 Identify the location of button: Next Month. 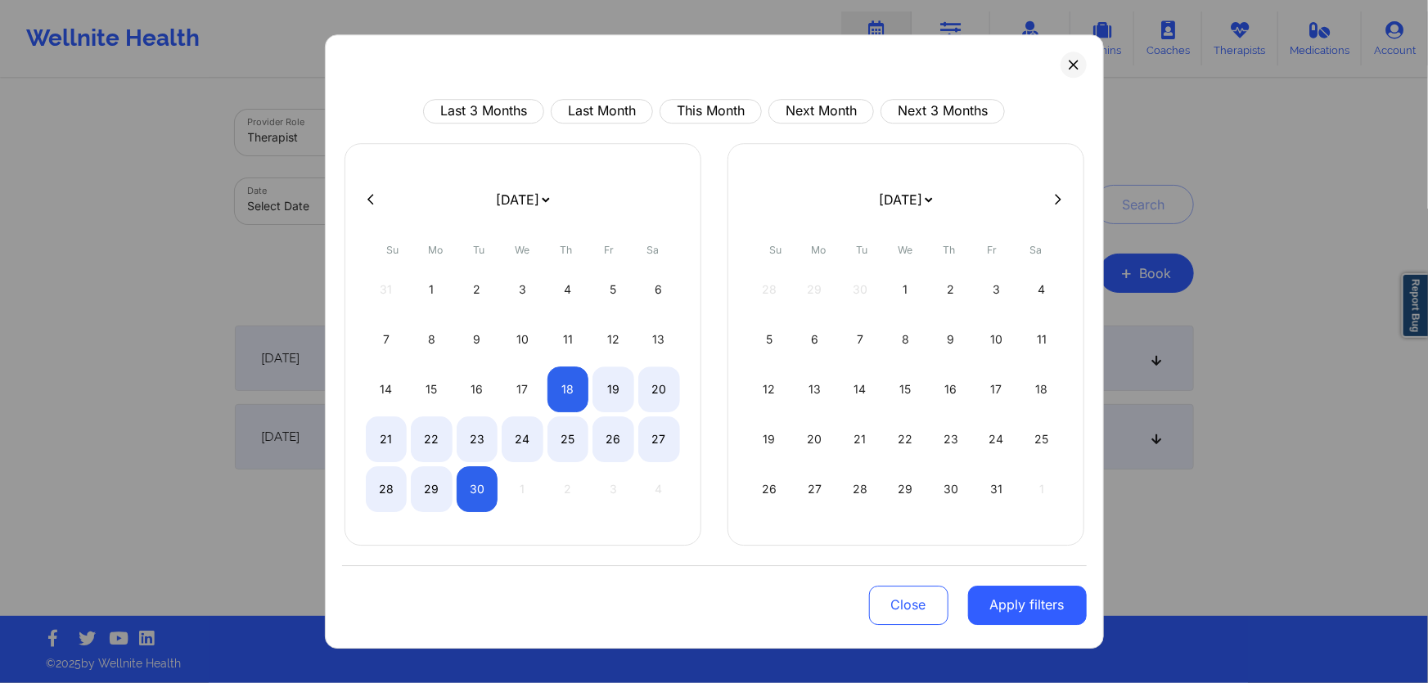
(821, 111).